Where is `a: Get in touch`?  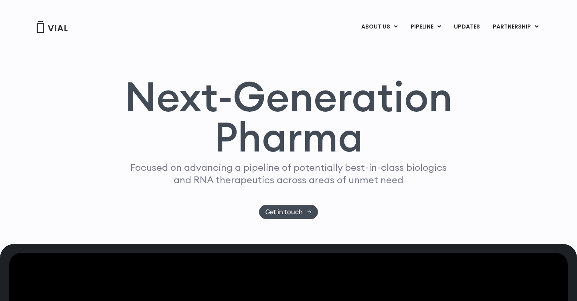 a: Get in touch is located at coordinates (289, 211).